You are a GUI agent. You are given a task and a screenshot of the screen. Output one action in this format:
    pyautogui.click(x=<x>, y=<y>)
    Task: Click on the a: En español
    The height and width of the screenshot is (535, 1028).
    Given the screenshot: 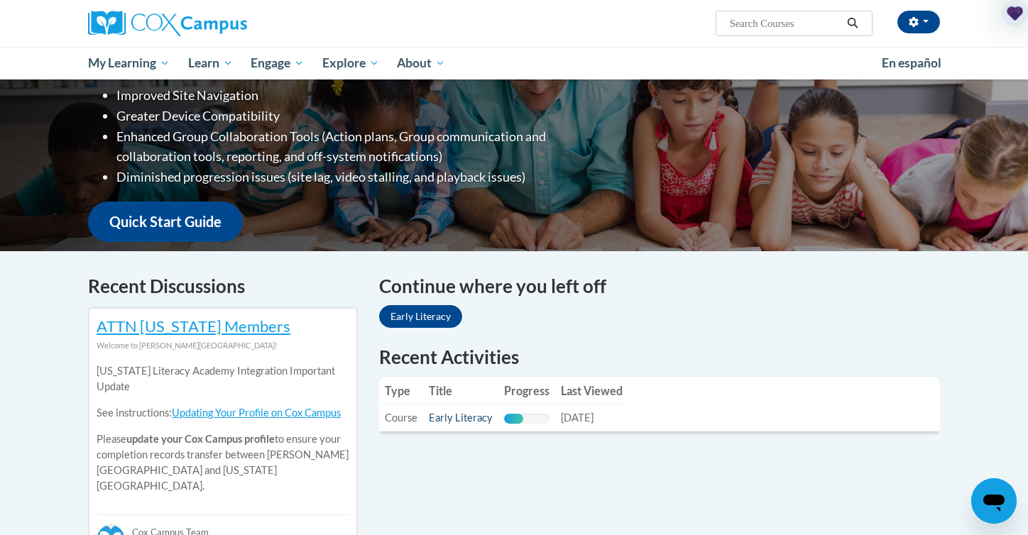 What is the action you would take?
    pyautogui.click(x=912, y=63)
    